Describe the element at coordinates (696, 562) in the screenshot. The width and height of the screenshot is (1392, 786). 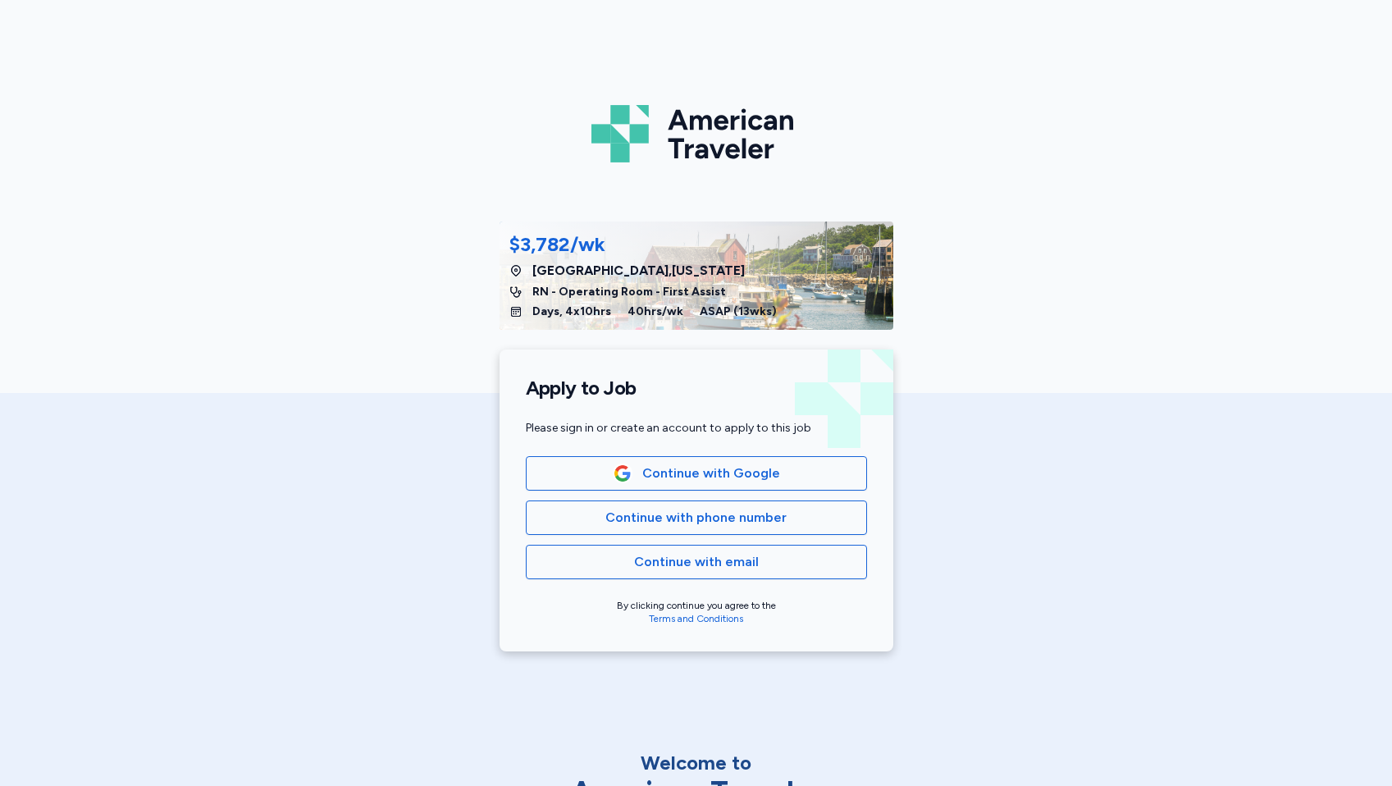
I see `span: Continue with email` at that location.